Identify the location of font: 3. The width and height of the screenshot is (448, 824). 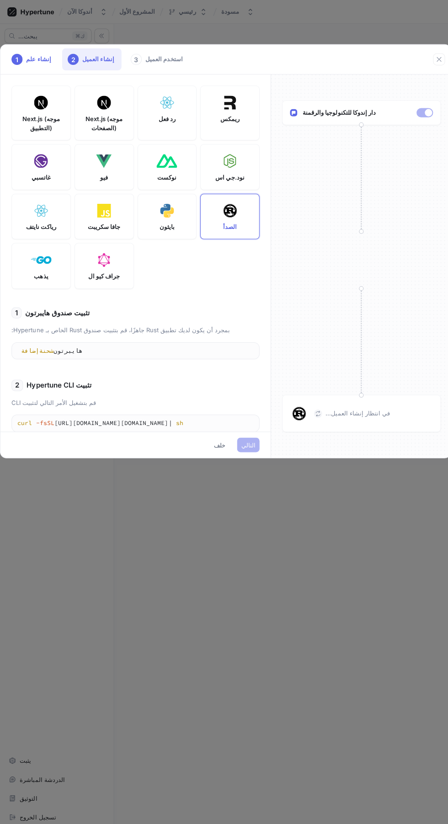
(135, 59).